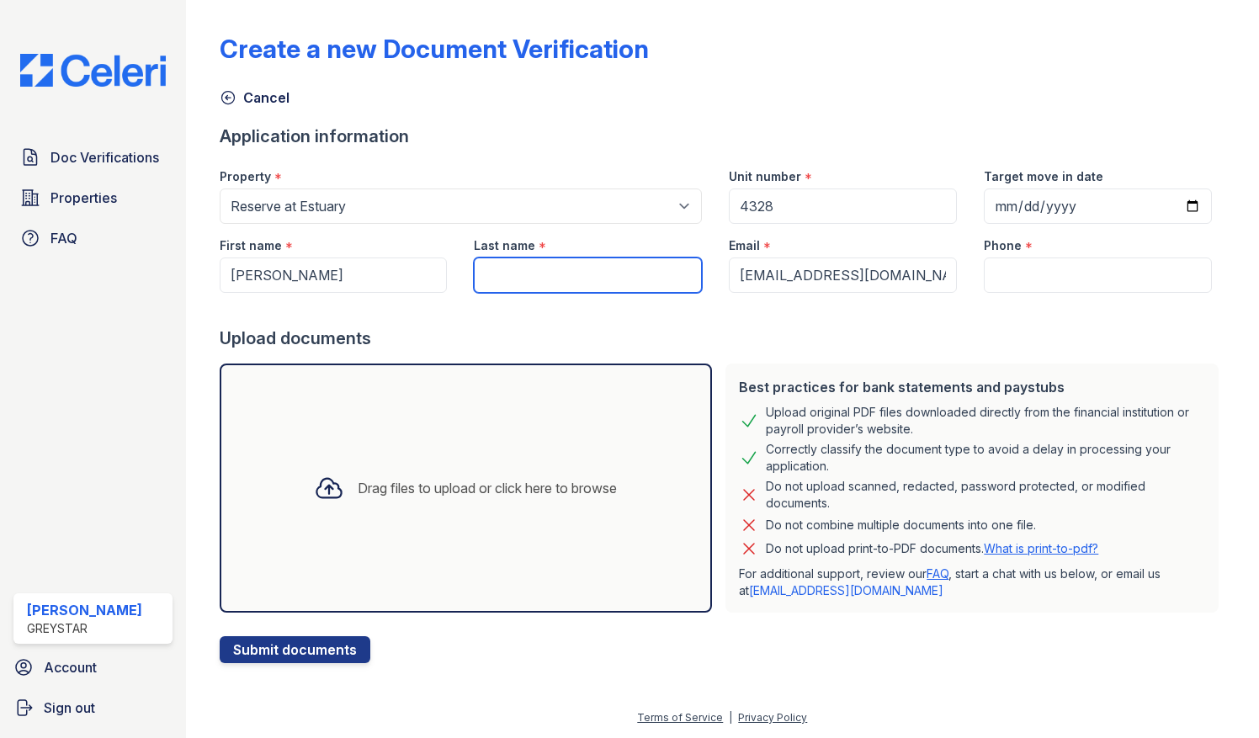 The image size is (1259, 738). Describe the element at coordinates (1041, 548) in the screenshot. I see `a: What is print-to-pdf?` at that location.